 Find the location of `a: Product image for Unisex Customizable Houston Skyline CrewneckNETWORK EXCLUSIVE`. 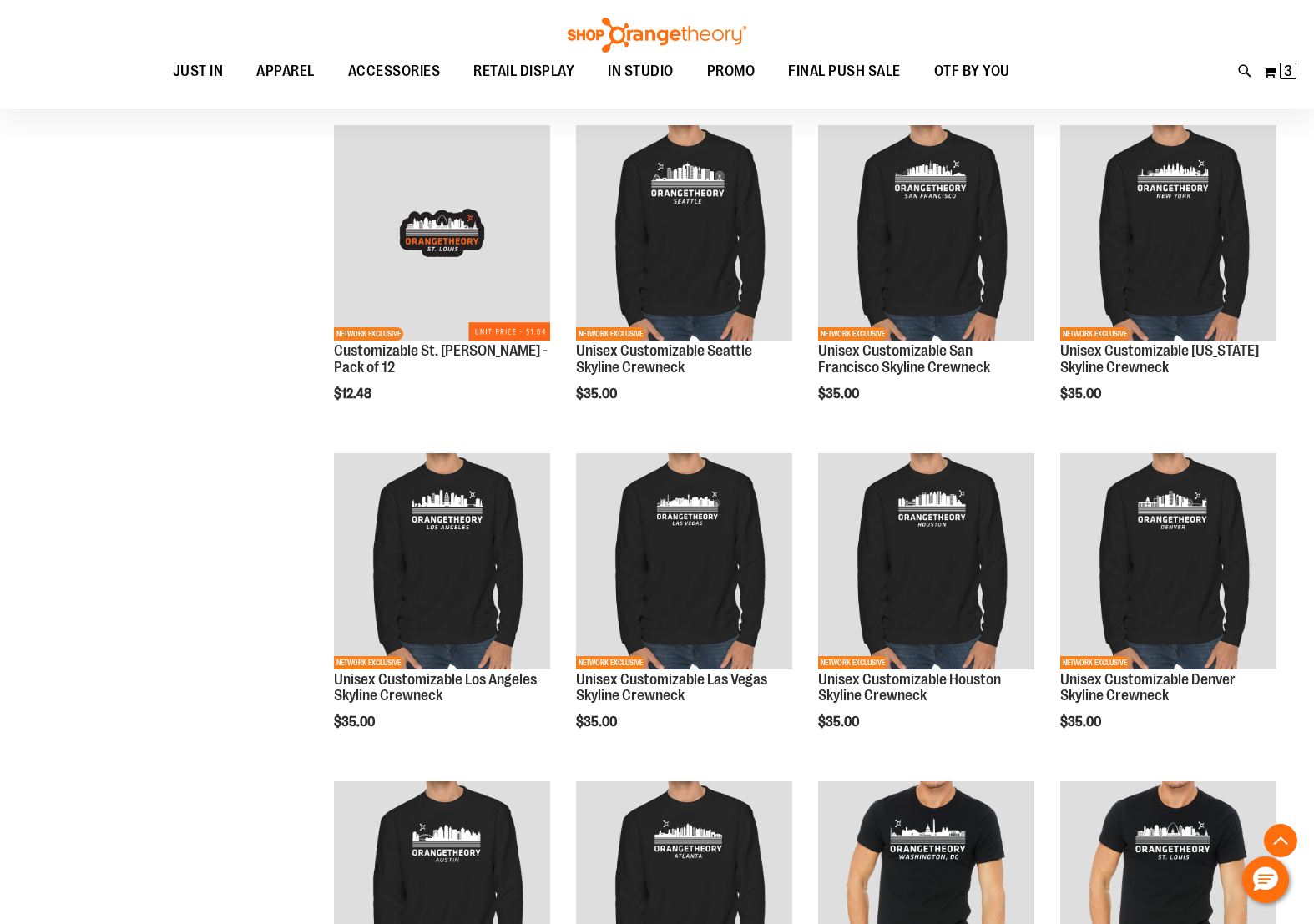

a: Product image for Unisex Customizable Houston Skyline CrewneckNETWORK EXCLUSIVE is located at coordinates (925, 562).